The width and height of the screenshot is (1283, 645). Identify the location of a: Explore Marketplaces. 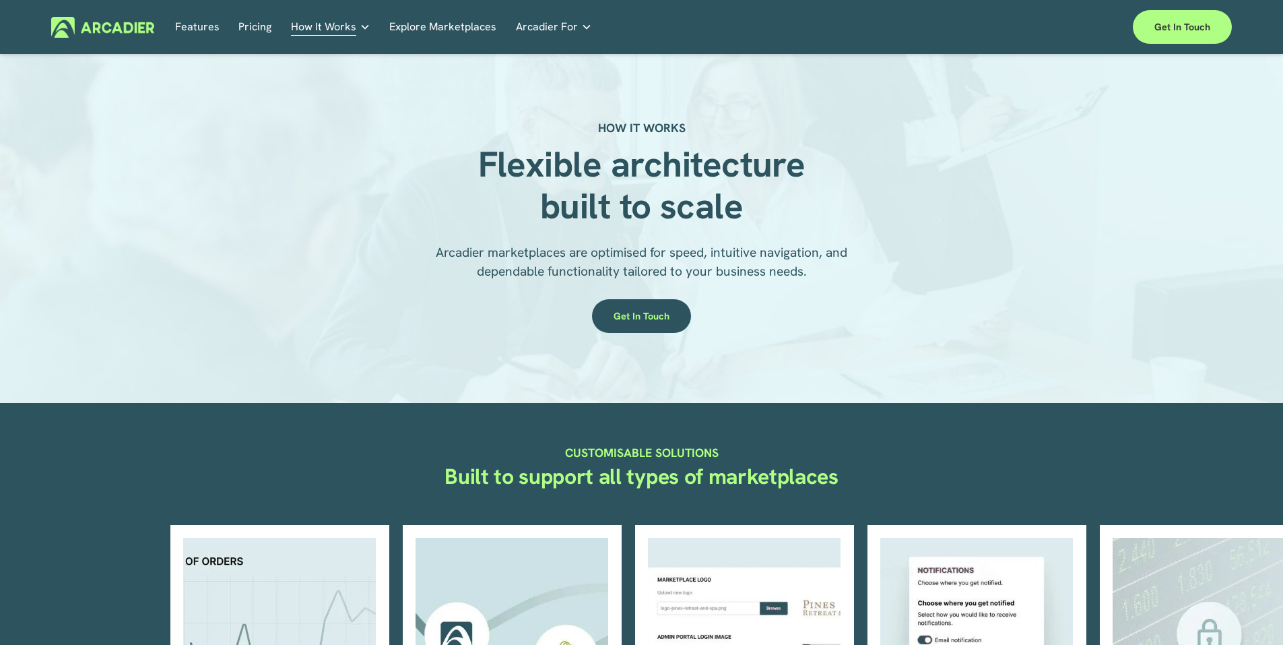
(443, 27).